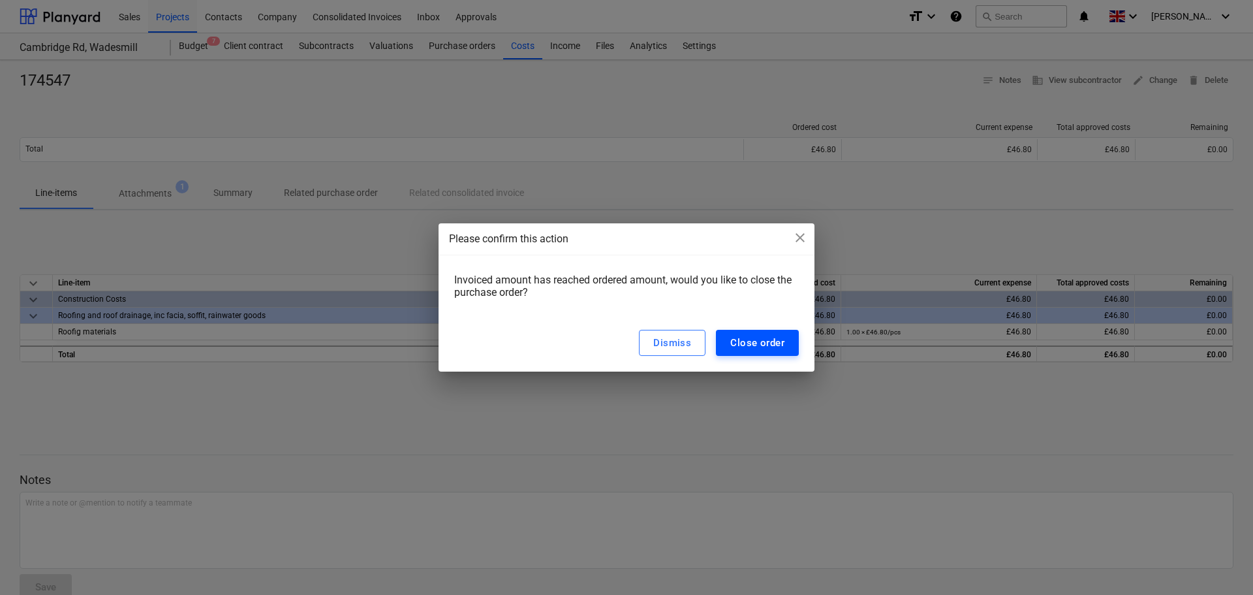  Describe the element at coordinates (627, 291) in the screenshot. I see `div: Invoiced amount has reached ordered amount, would you like to close the purchase order?` at that location.